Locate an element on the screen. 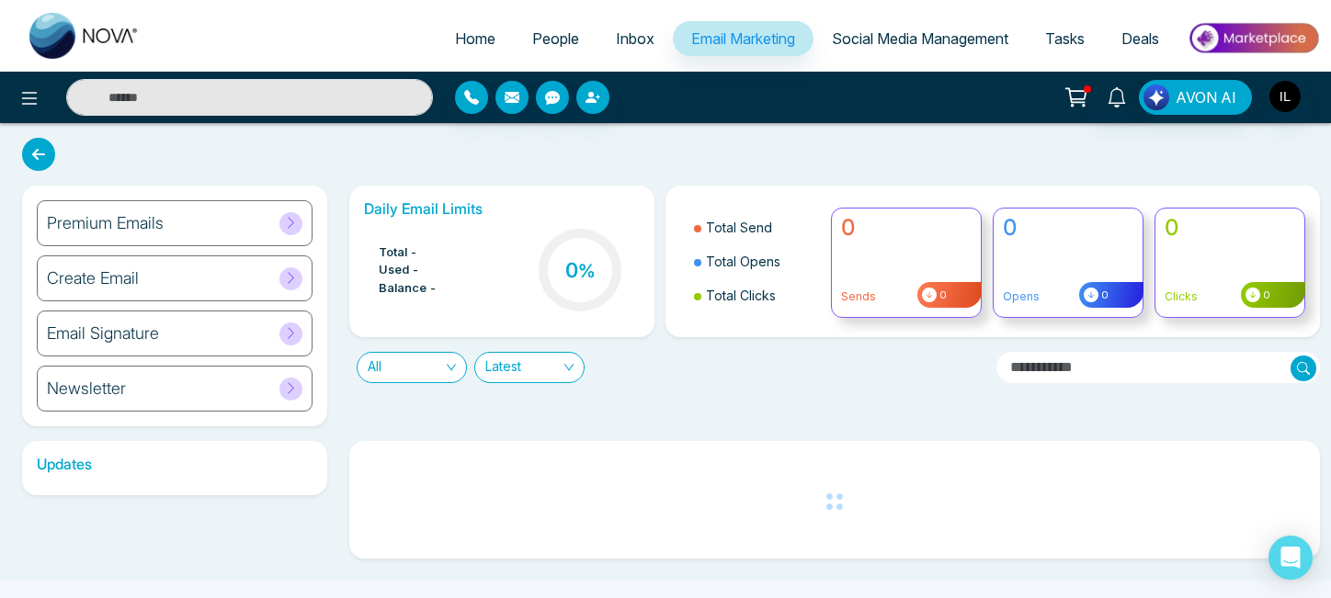 This screenshot has height=598, width=1331. li: Total Send is located at coordinates (756, 227).